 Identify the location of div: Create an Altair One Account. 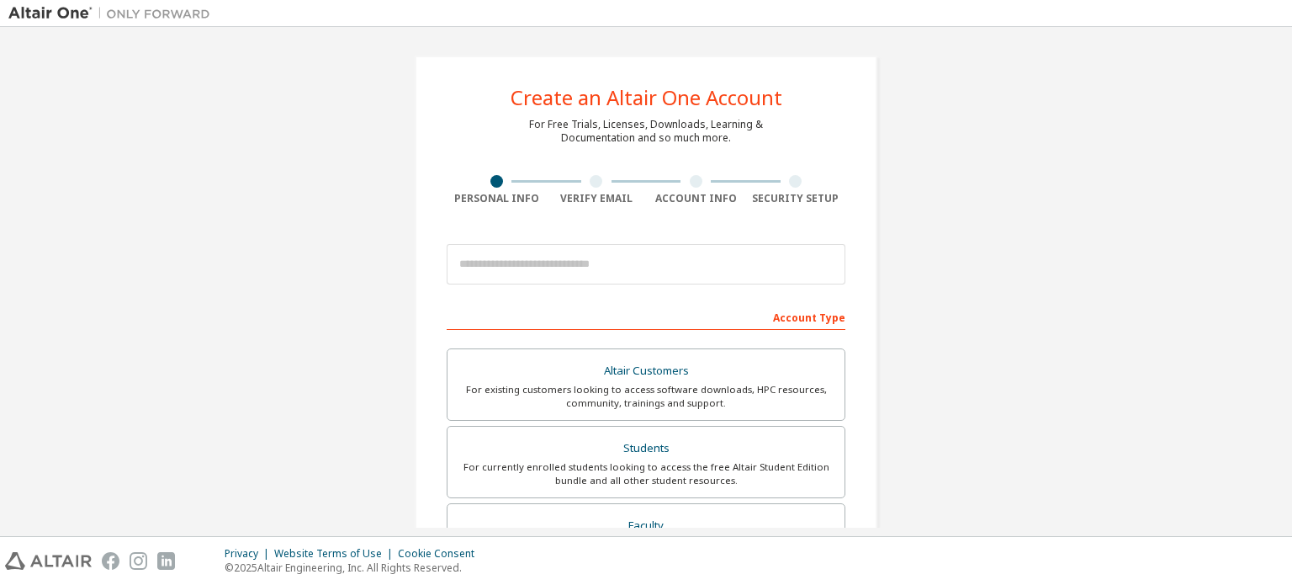
(646, 98).